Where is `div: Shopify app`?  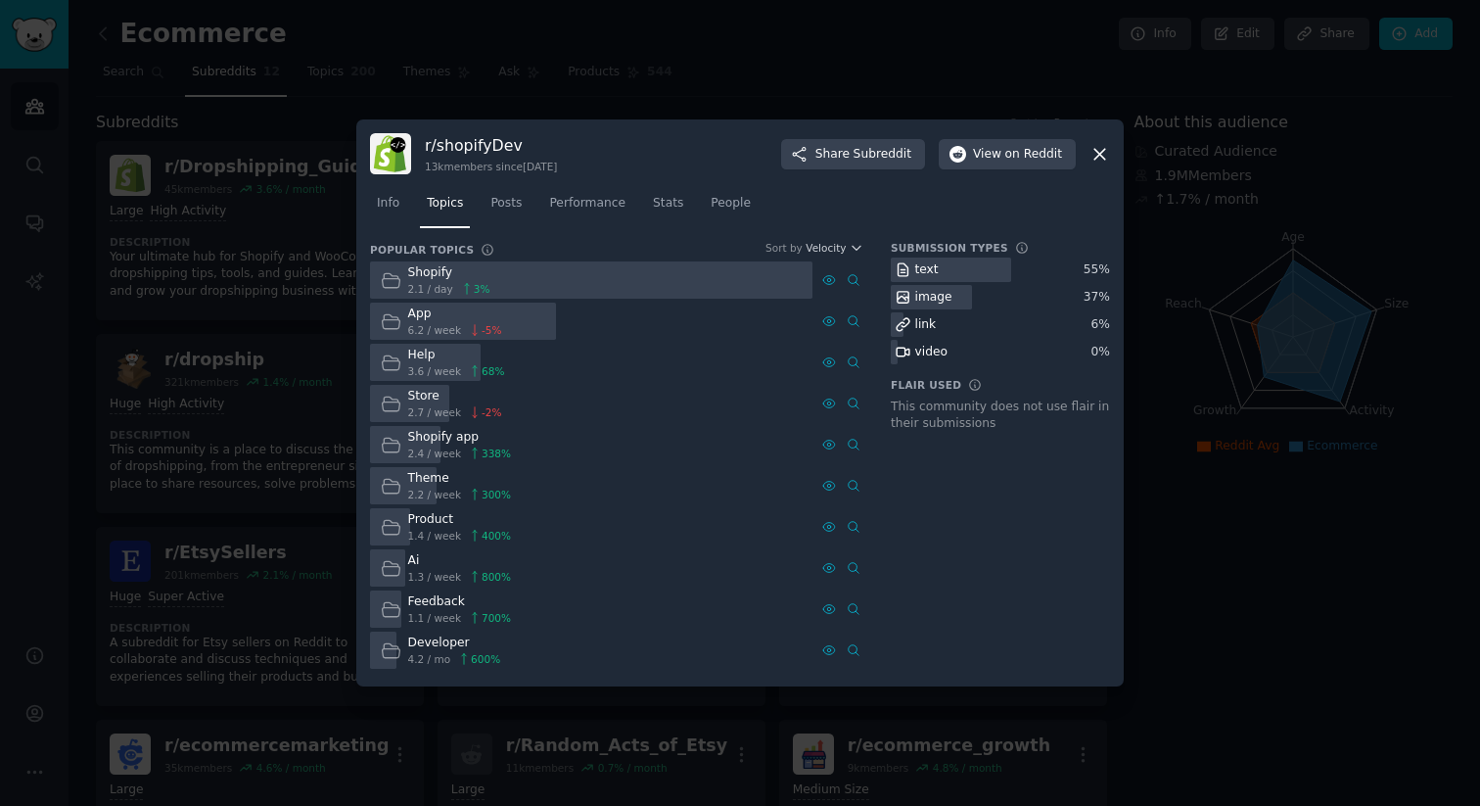 div: Shopify app is located at coordinates (460, 438).